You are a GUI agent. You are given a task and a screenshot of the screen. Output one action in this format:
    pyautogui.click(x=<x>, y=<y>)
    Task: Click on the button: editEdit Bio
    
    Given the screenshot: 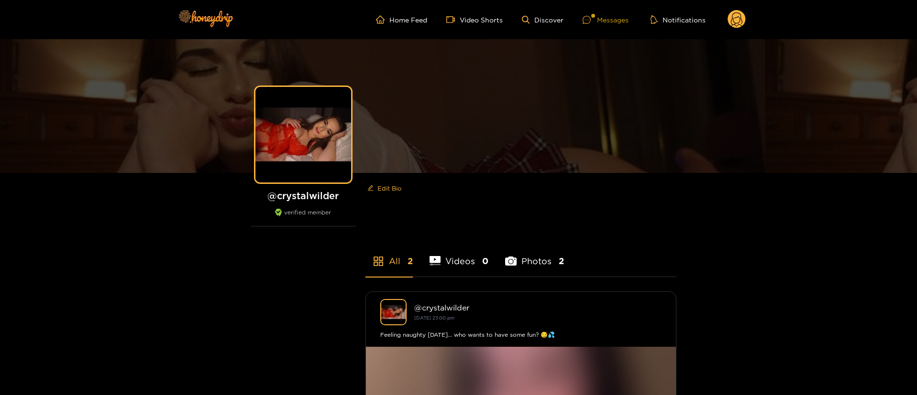 What is the action you would take?
    pyautogui.click(x=384, y=188)
    